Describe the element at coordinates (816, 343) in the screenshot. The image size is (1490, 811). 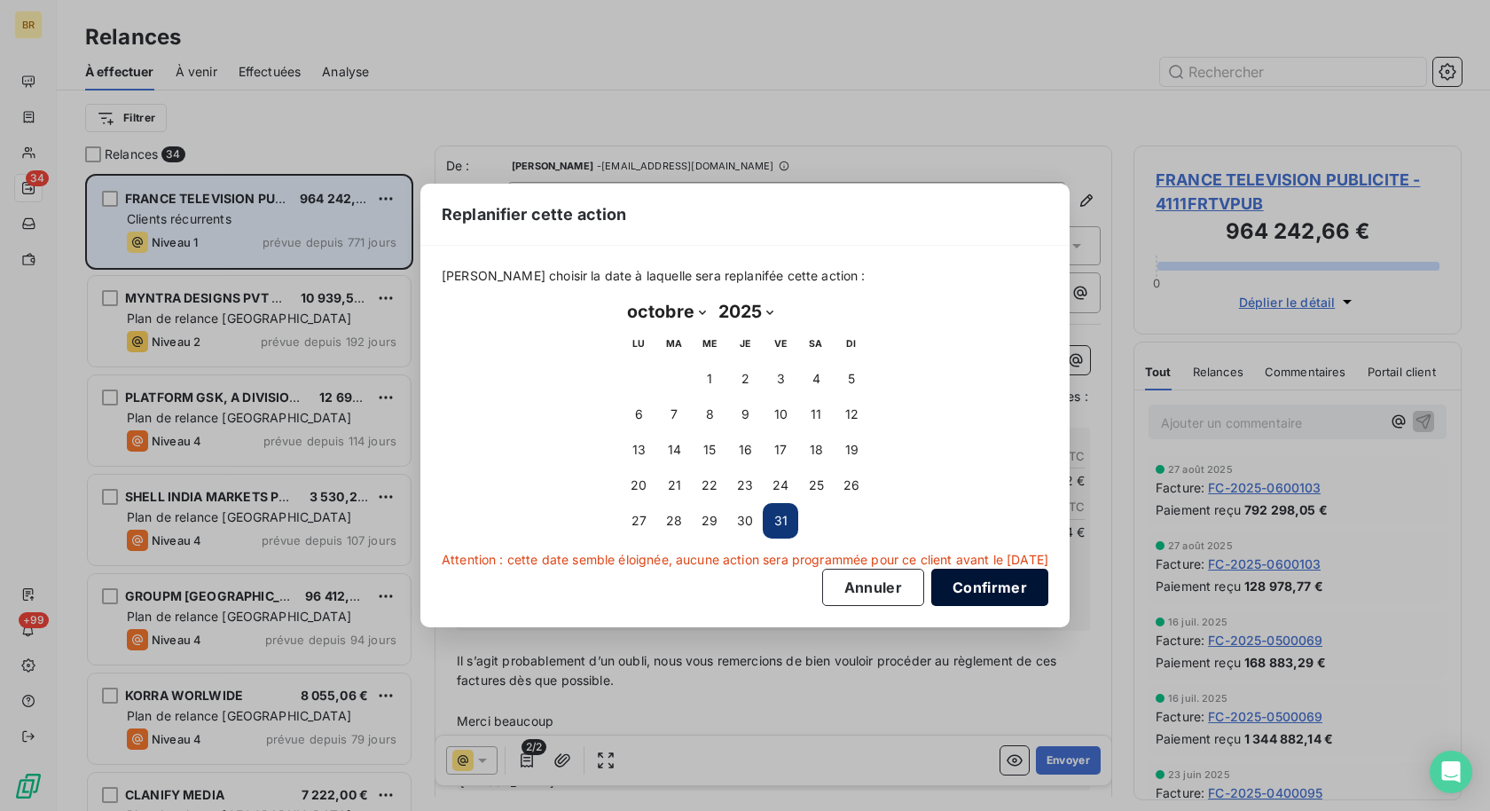
I see `th: samedi` at that location.